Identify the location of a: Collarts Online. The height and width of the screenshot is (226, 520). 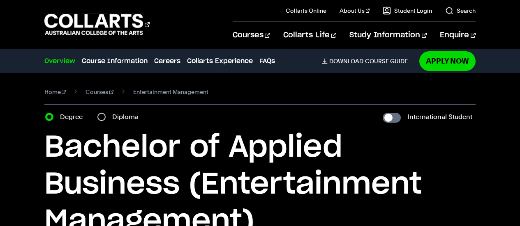
(306, 11).